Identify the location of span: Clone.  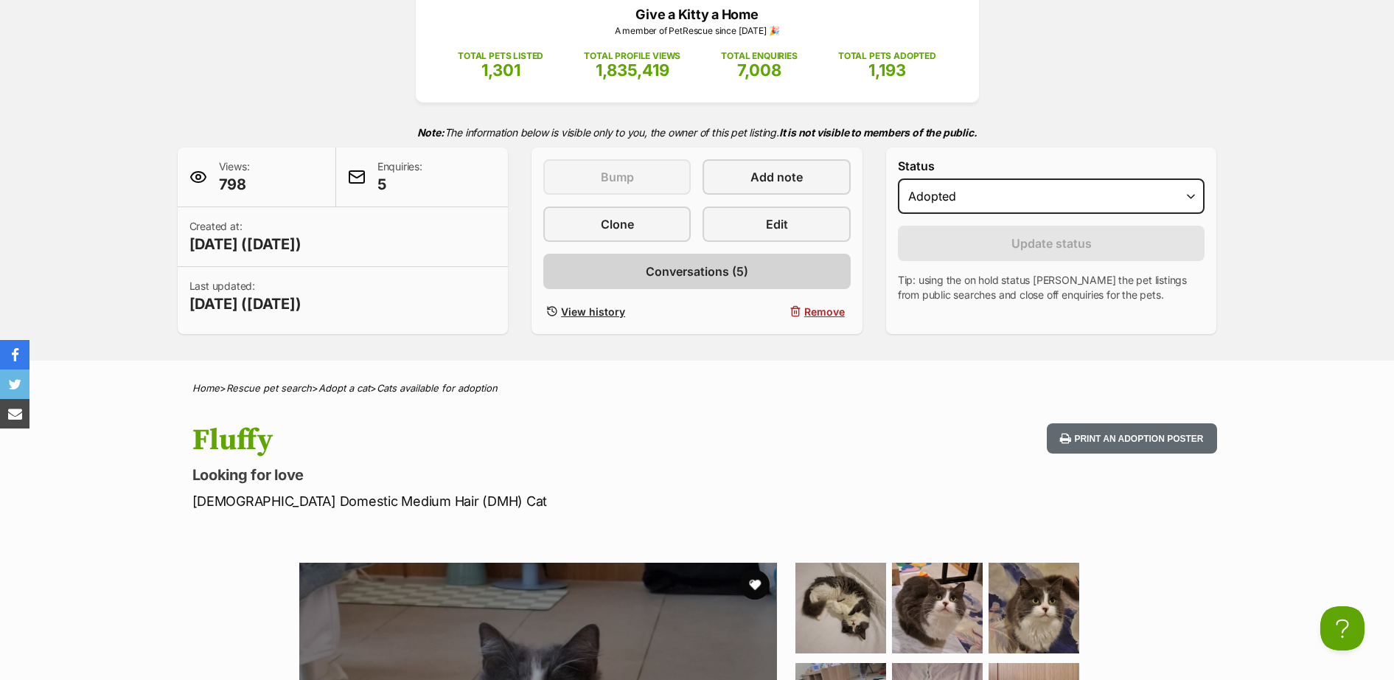
(617, 224).